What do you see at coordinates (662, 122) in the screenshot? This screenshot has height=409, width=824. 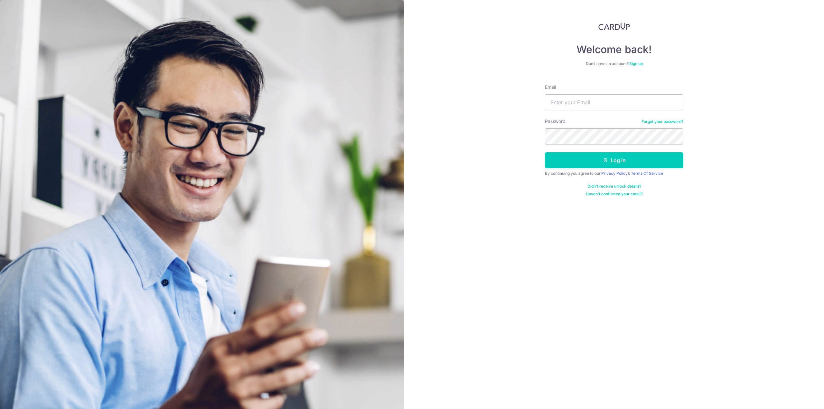 I see `a: Forgot your password?` at bounding box center [662, 122].